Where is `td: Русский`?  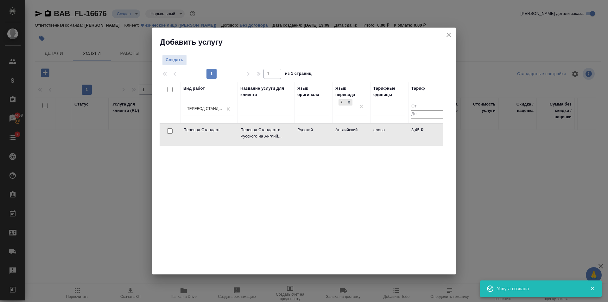
td: Русский is located at coordinates (313, 135).